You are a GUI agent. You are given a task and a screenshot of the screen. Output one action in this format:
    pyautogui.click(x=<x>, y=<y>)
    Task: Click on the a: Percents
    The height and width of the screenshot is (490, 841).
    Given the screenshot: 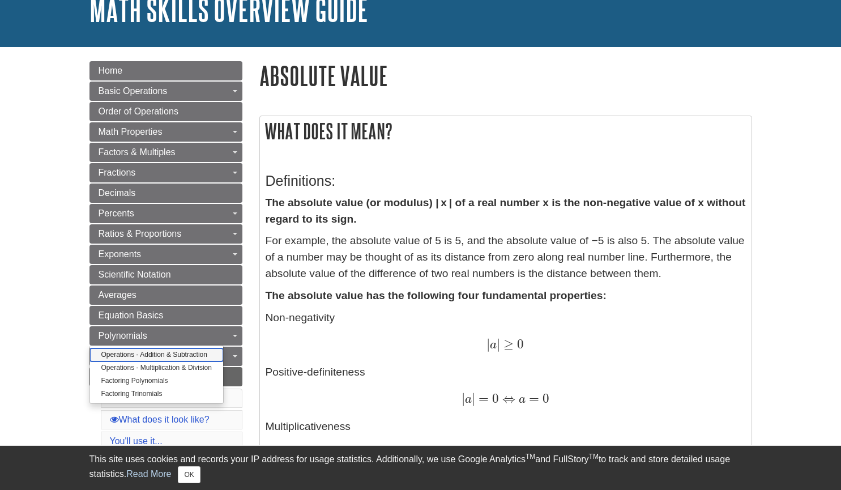 What is the action you would take?
    pyautogui.click(x=166, y=214)
    